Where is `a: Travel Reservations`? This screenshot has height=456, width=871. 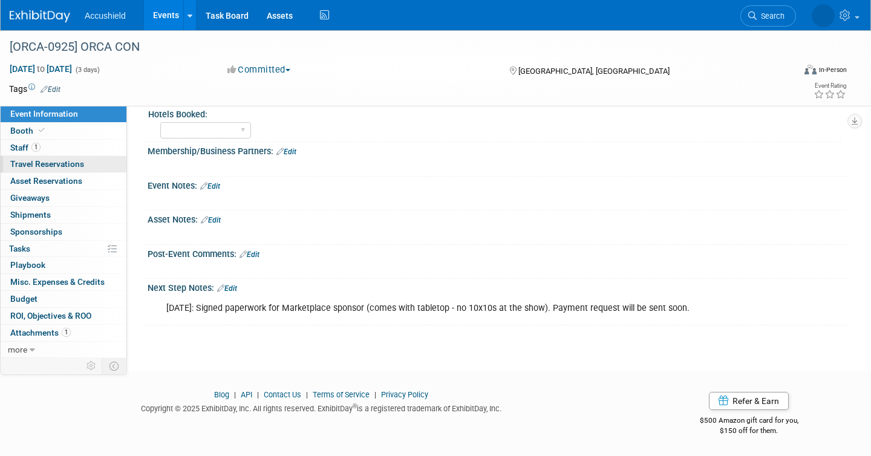 a: Travel Reservations is located at coordinates (63, 164).